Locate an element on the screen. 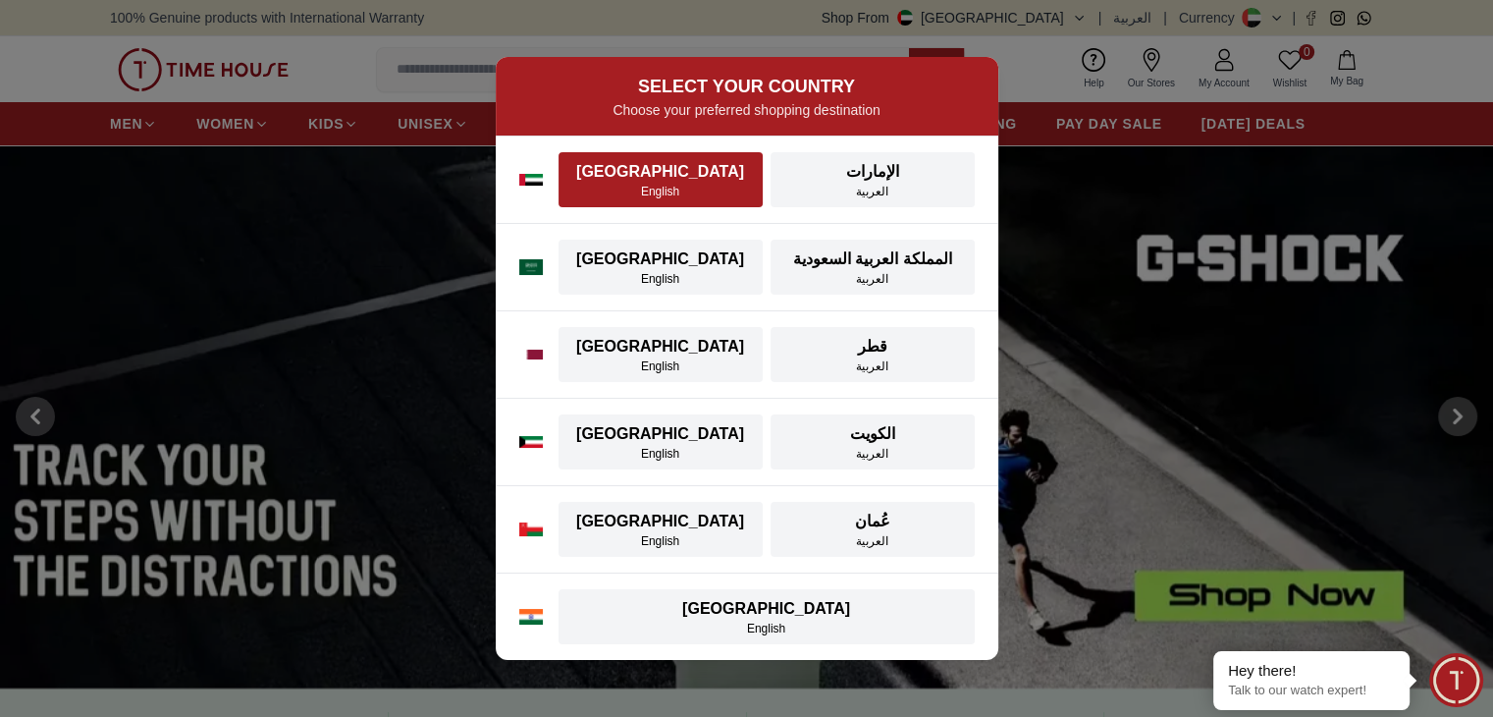 The width and height of the screenshot is (1493, 717). img: India flag is located at coordinates (531, 617).